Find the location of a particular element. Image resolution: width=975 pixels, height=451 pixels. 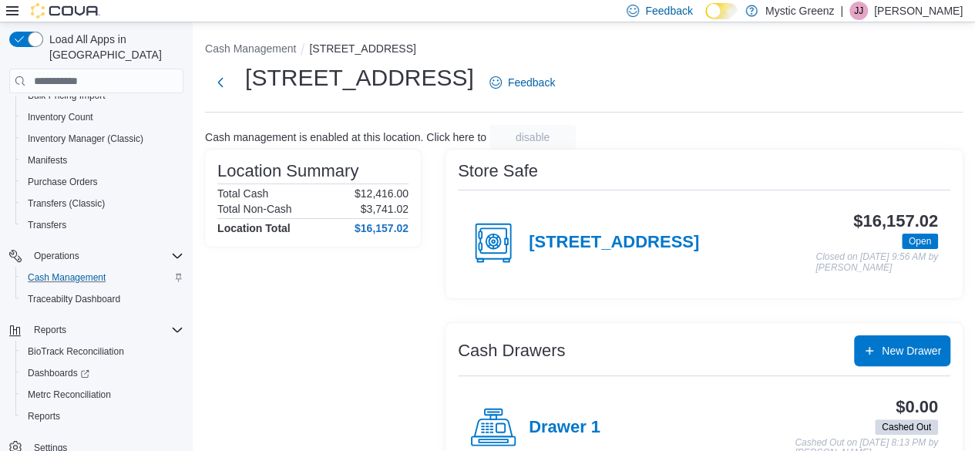

a: Metrc Reconciliation is located at coordinates (69, 395).